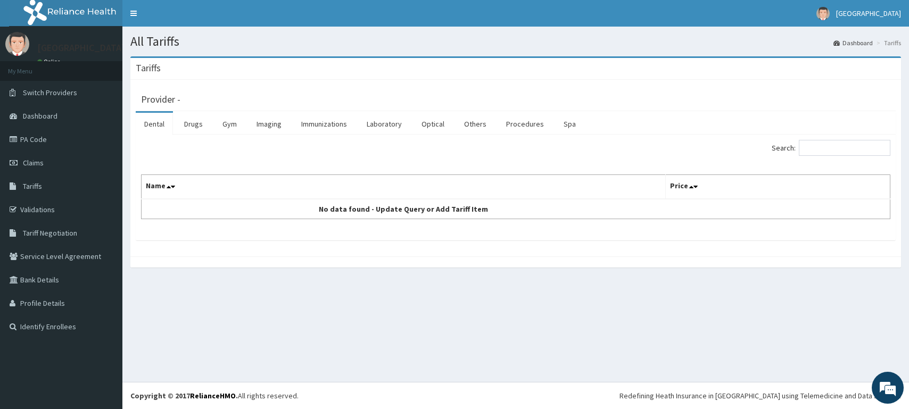 The height and width of the screenshot is (409, 909). I want to click on footer: All rights reserved., so click(516, 396).